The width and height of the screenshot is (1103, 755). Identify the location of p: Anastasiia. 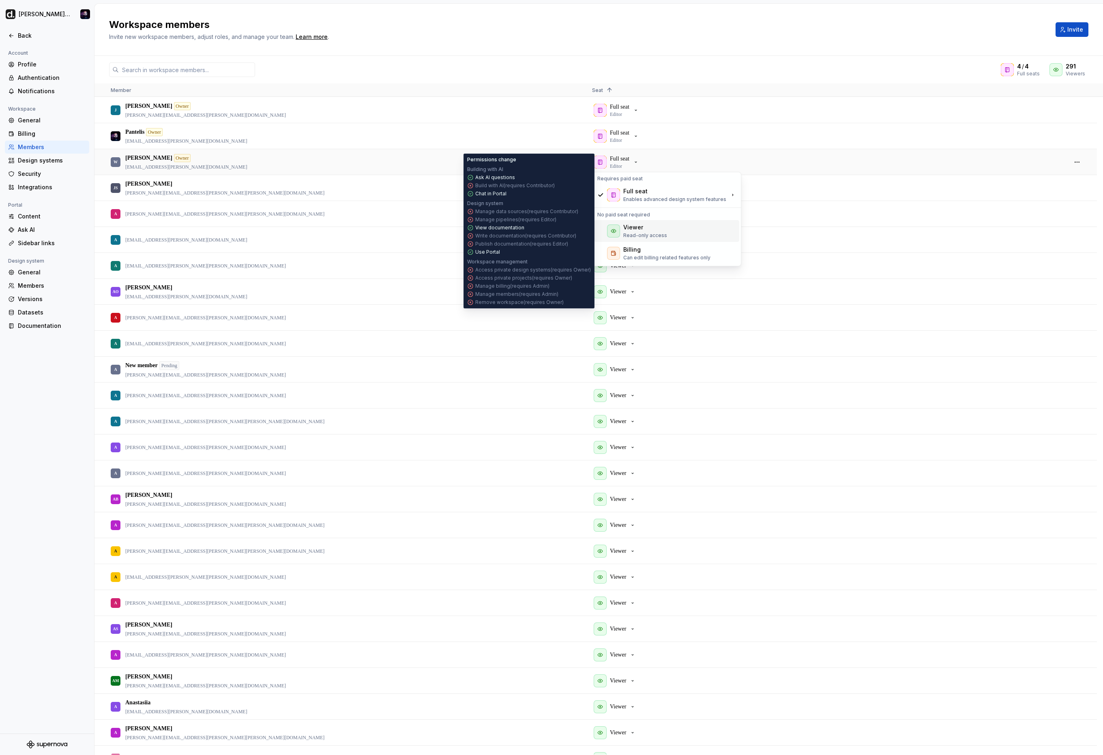
(138, 703).